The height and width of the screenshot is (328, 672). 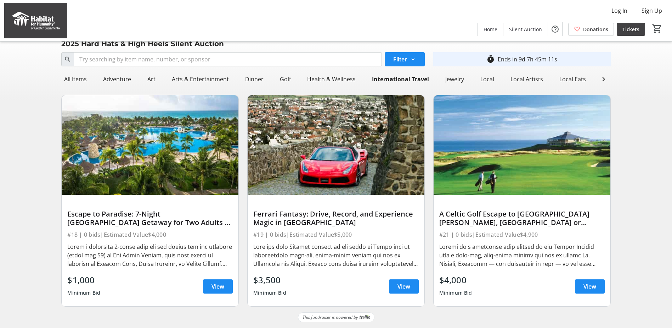 What do you see at coordinates (365, 317) in the screenshot?
I see `img: Trellis Logo` at bounding box center [365, 317].